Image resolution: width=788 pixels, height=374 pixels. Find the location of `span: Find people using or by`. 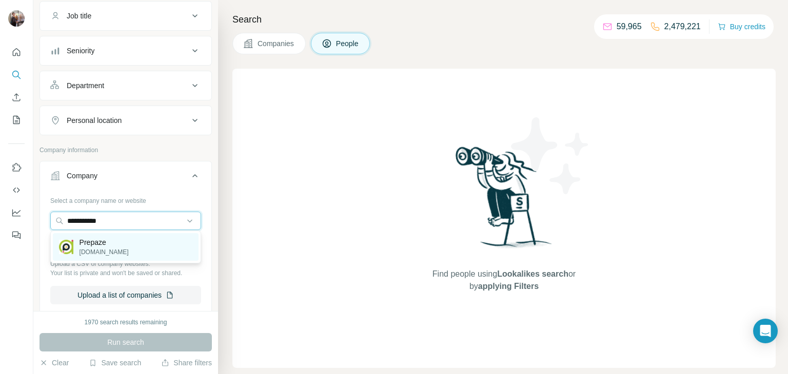

span: Find people using or by is located at coordinates (503, 280).